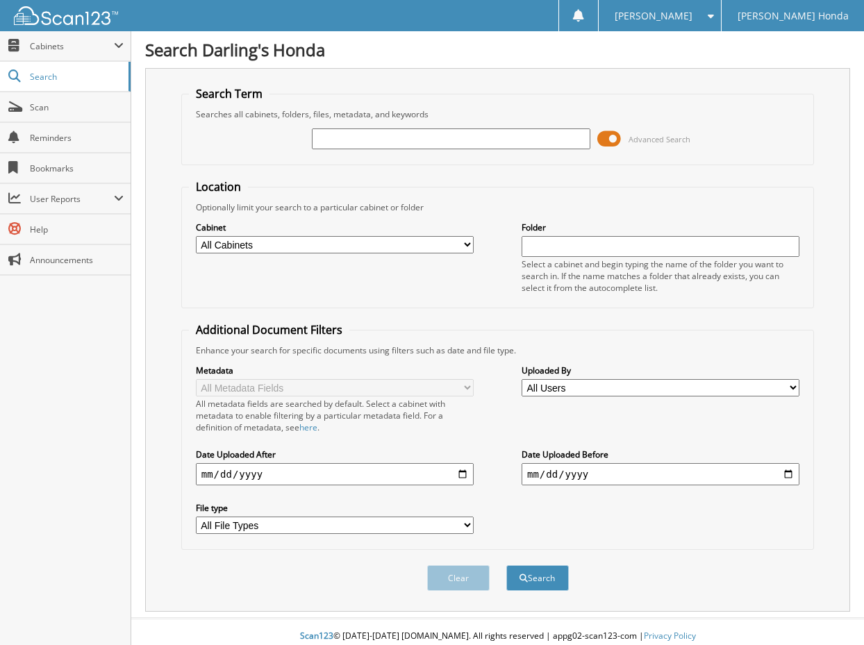  I want to click on img: scan123-logo-white.svg, so click(66, 15).